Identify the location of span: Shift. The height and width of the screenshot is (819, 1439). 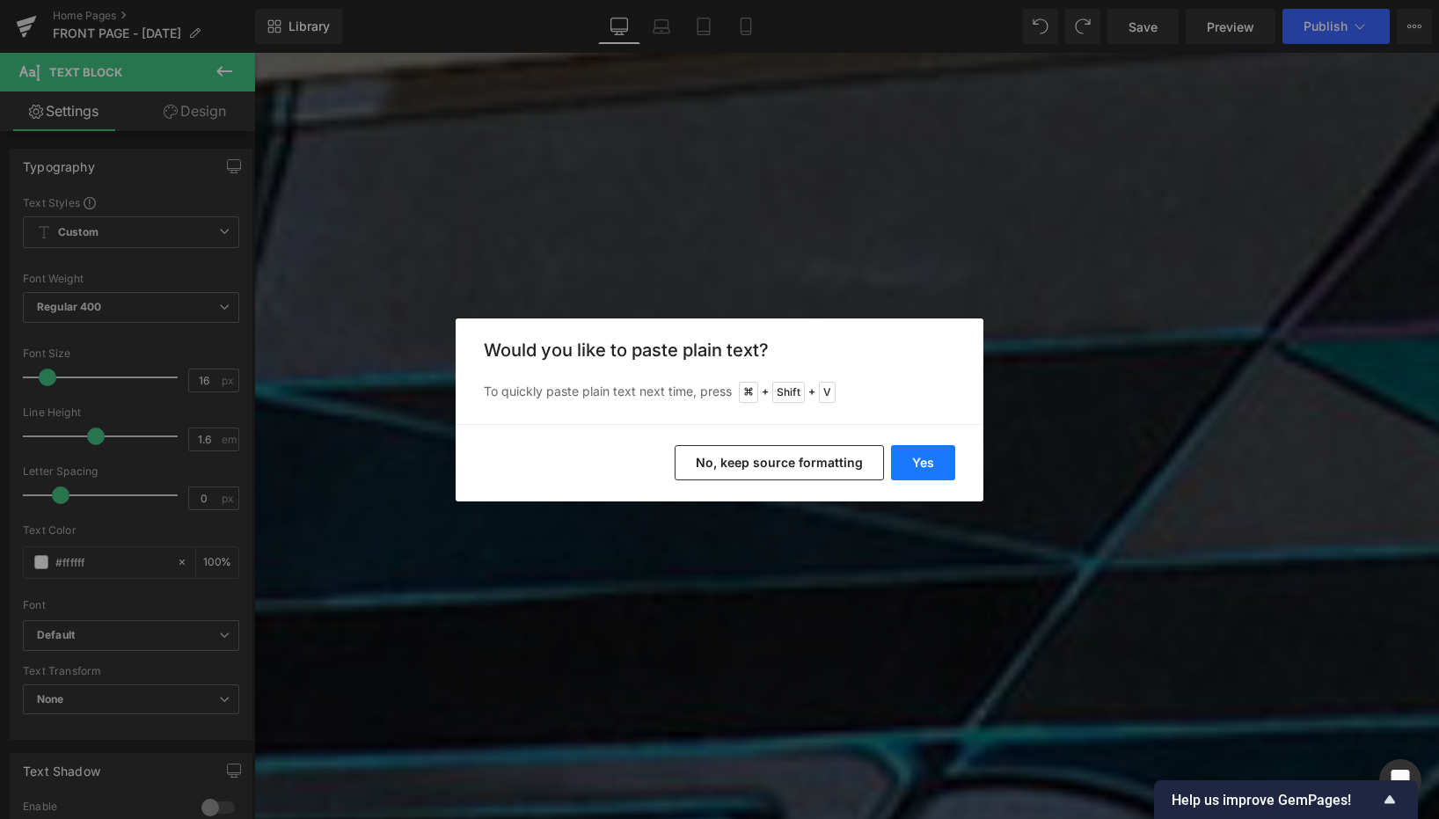
(788, 392).